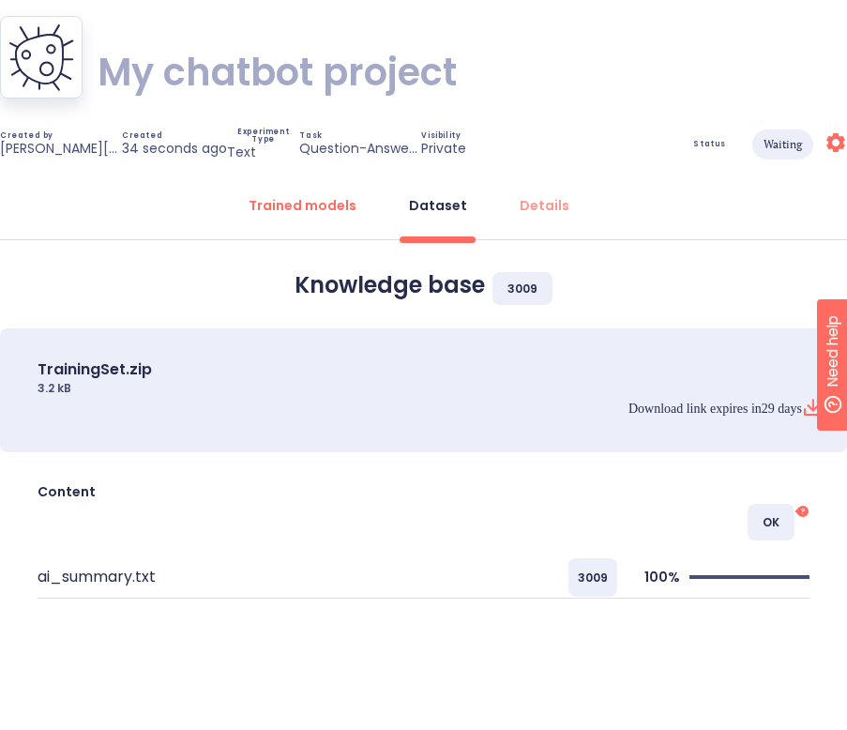 This screenshot has width=847, height=730. Describe the element at coordinates (263, 136) in the screenshot. I see `span: Experiment Type` at that location.